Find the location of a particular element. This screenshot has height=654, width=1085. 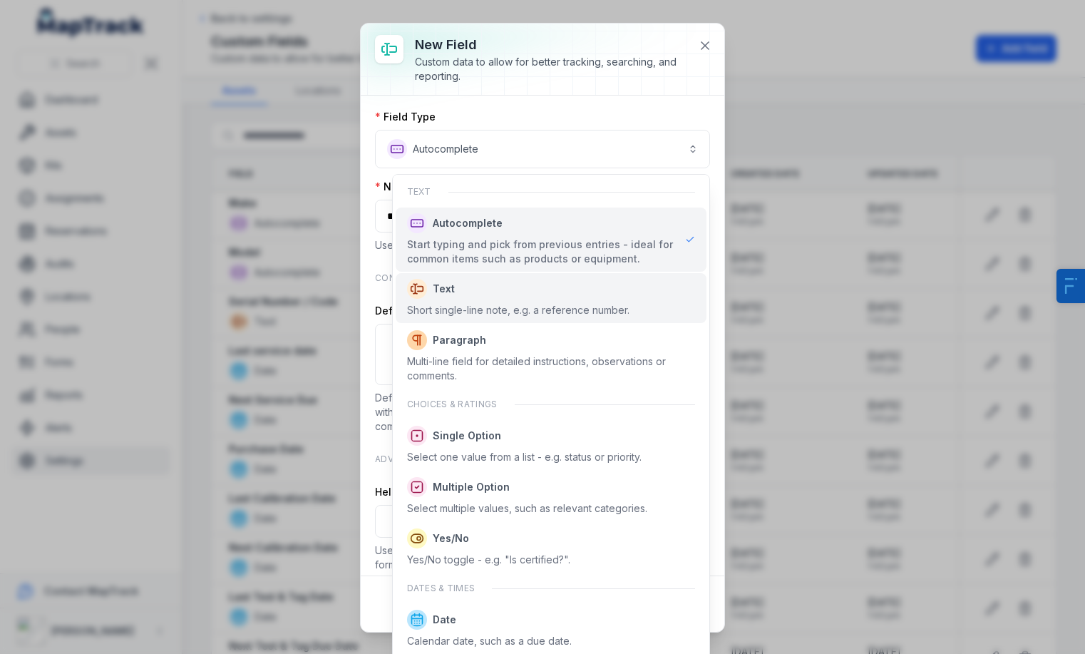

div: Short single-line note, e.g. a reference number. is located at coordinates (518, 310).